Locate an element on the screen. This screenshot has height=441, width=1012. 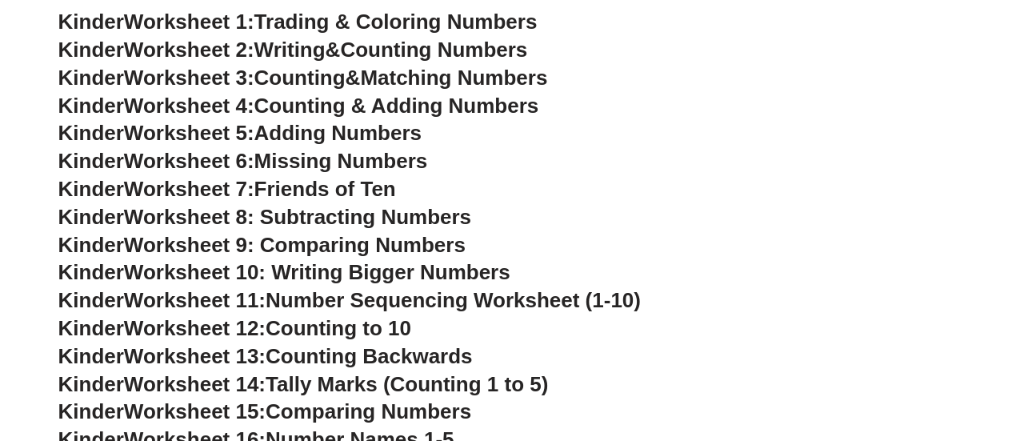
span: Worksheet 4: is located at coordinates (189, 106).